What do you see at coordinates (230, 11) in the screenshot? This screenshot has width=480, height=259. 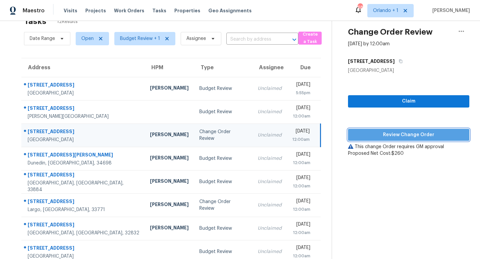 I see `span: Geo Assignments` at bounding box center [230, 11].